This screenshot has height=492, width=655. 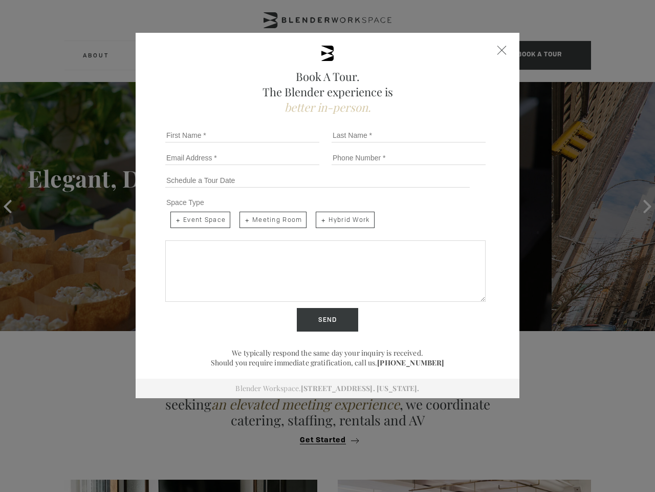 I want to click on span: better in-person., so click(x=328, y=107).